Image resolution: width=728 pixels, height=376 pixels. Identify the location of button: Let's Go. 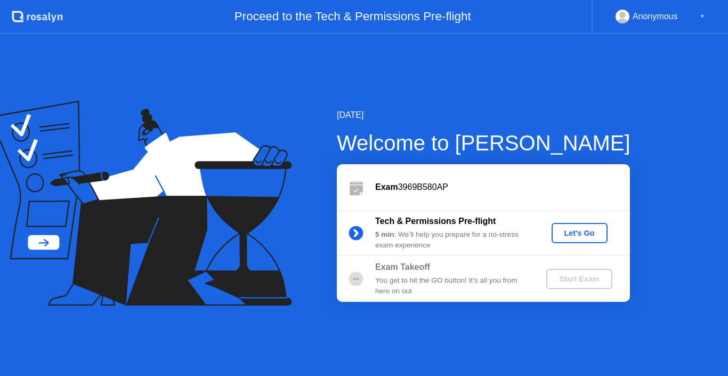
(579, 233).